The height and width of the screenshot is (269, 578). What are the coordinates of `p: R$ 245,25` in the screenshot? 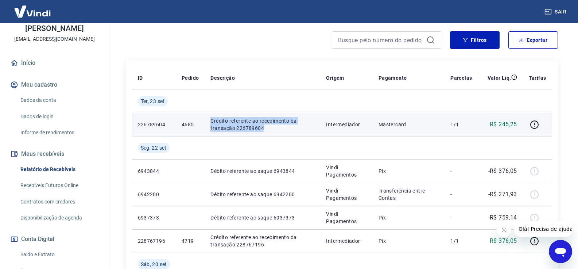 It's located at (503, 125).